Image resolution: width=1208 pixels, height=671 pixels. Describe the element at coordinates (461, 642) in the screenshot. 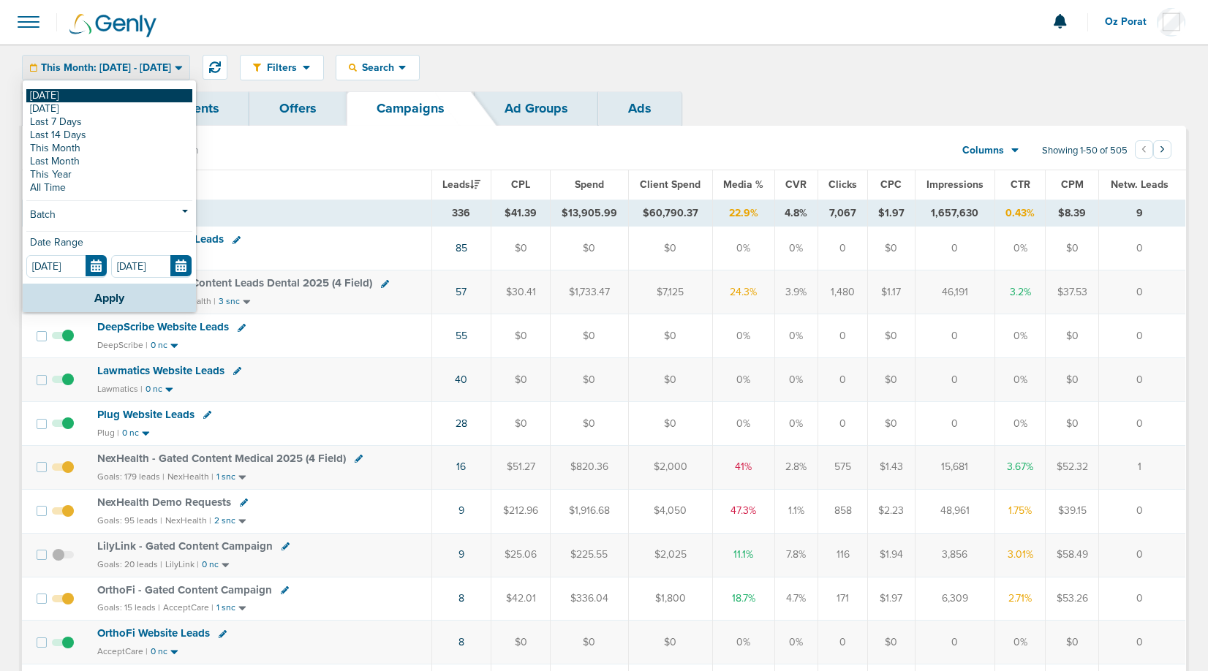

I see `a: 8` at that location.